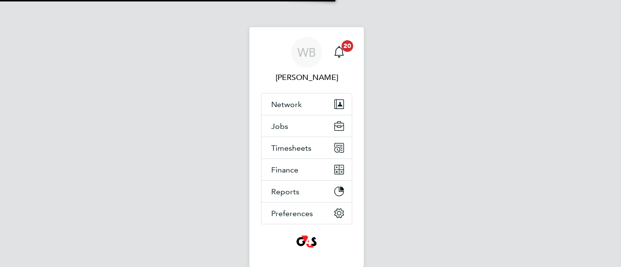  I want to click on span: Timesheets, so click(291, 148).